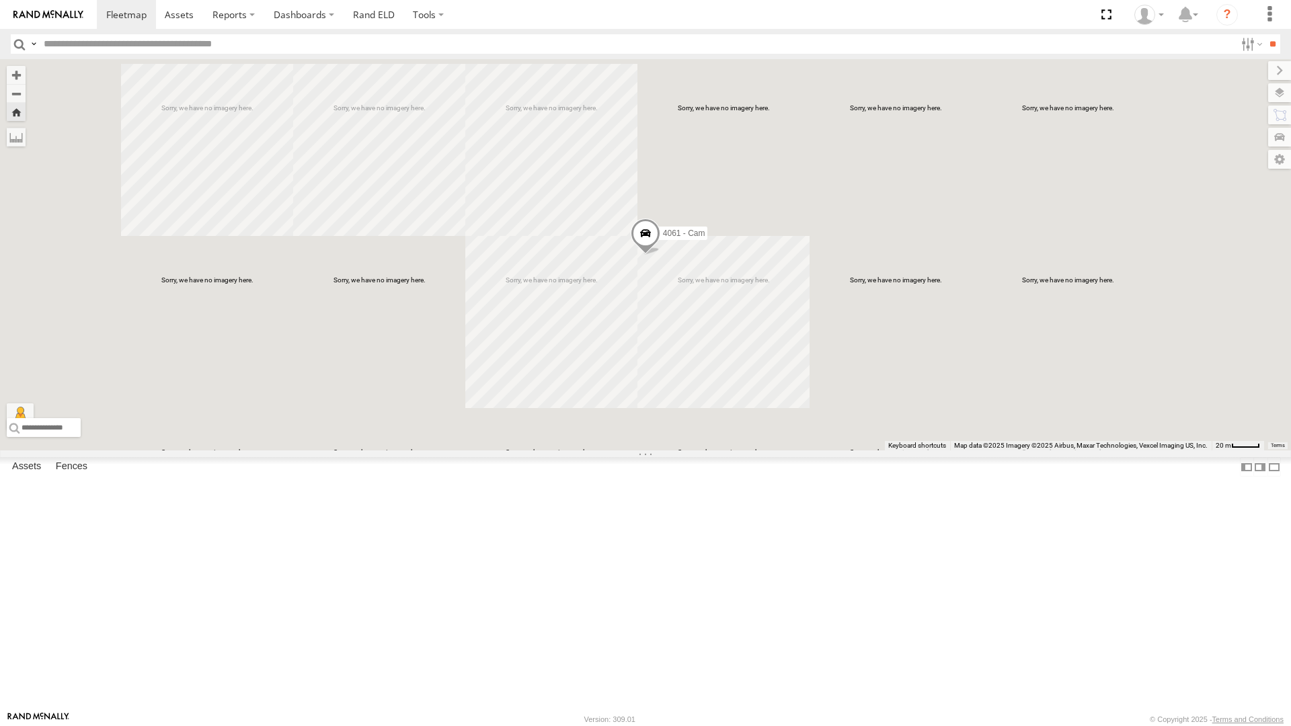 The height and width of the screenshot is (726, 1291). What do you see at coordinates (26, 467) in the screenshot?
I see `label: Assets` at bounding box center [26, 467].